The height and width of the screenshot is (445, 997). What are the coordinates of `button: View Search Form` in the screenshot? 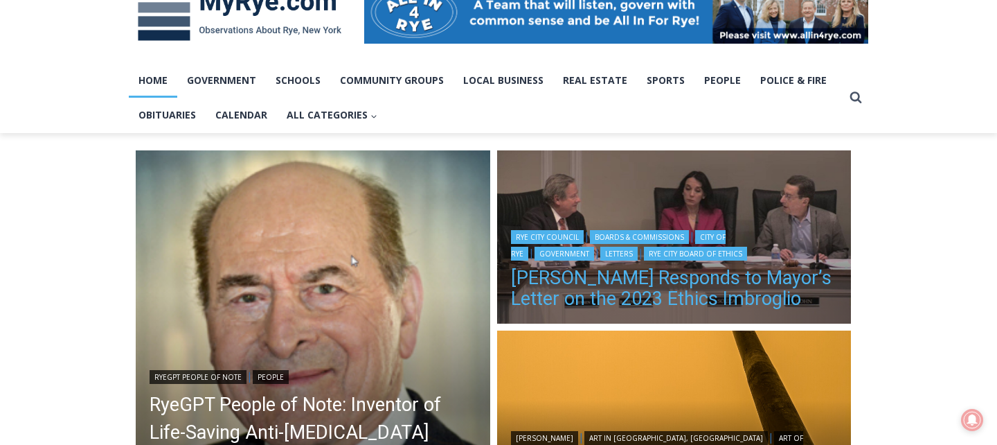 It's located at (856, 98).